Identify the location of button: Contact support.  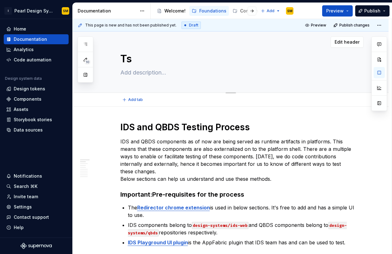
(36, 217).